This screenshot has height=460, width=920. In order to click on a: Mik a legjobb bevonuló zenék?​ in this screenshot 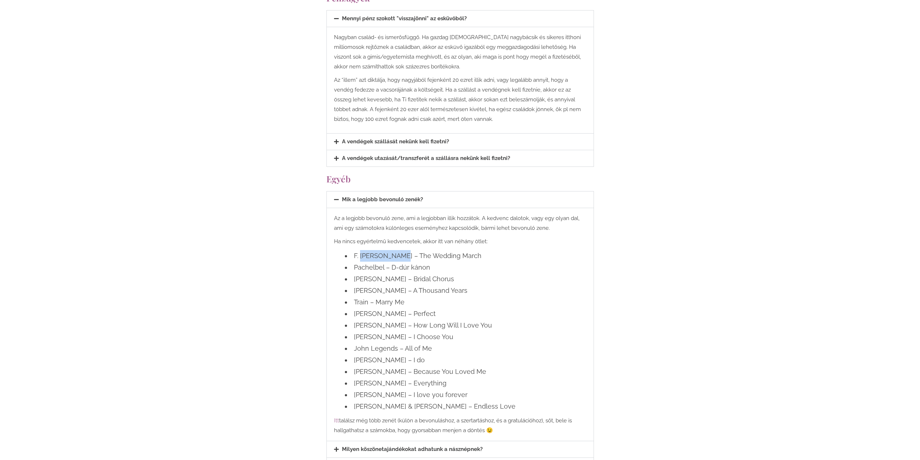, I will do `click(383, 199)`.